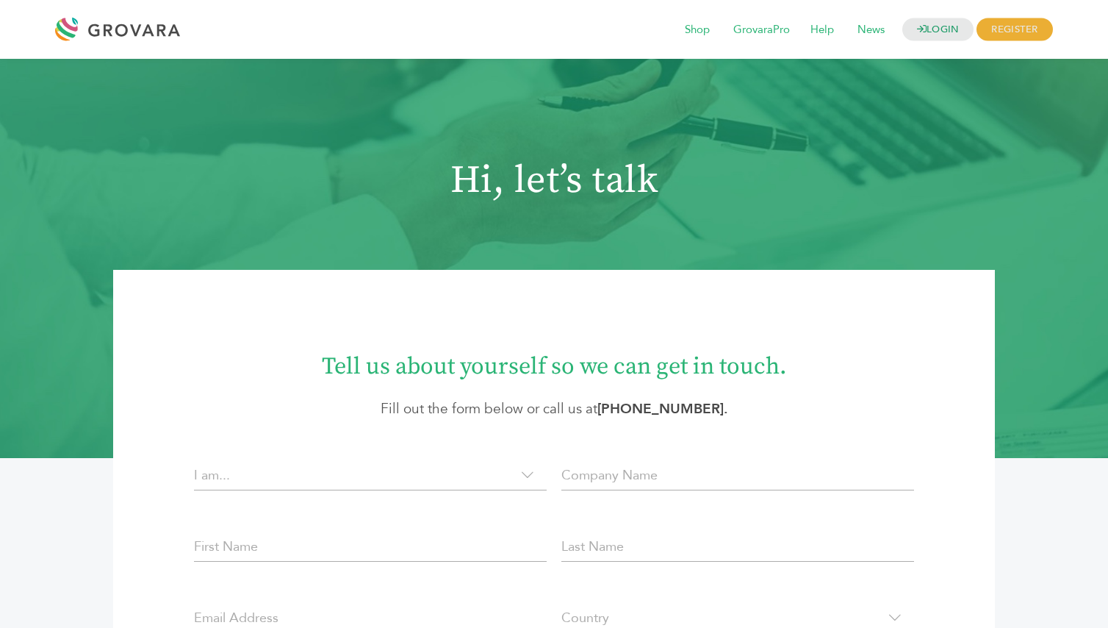 The height and width of the screenshot is (628, 1108). What do you see at coordinates (698, 30) in the screenshot?
I see `span: Shop` at bounding box center [698, 30].